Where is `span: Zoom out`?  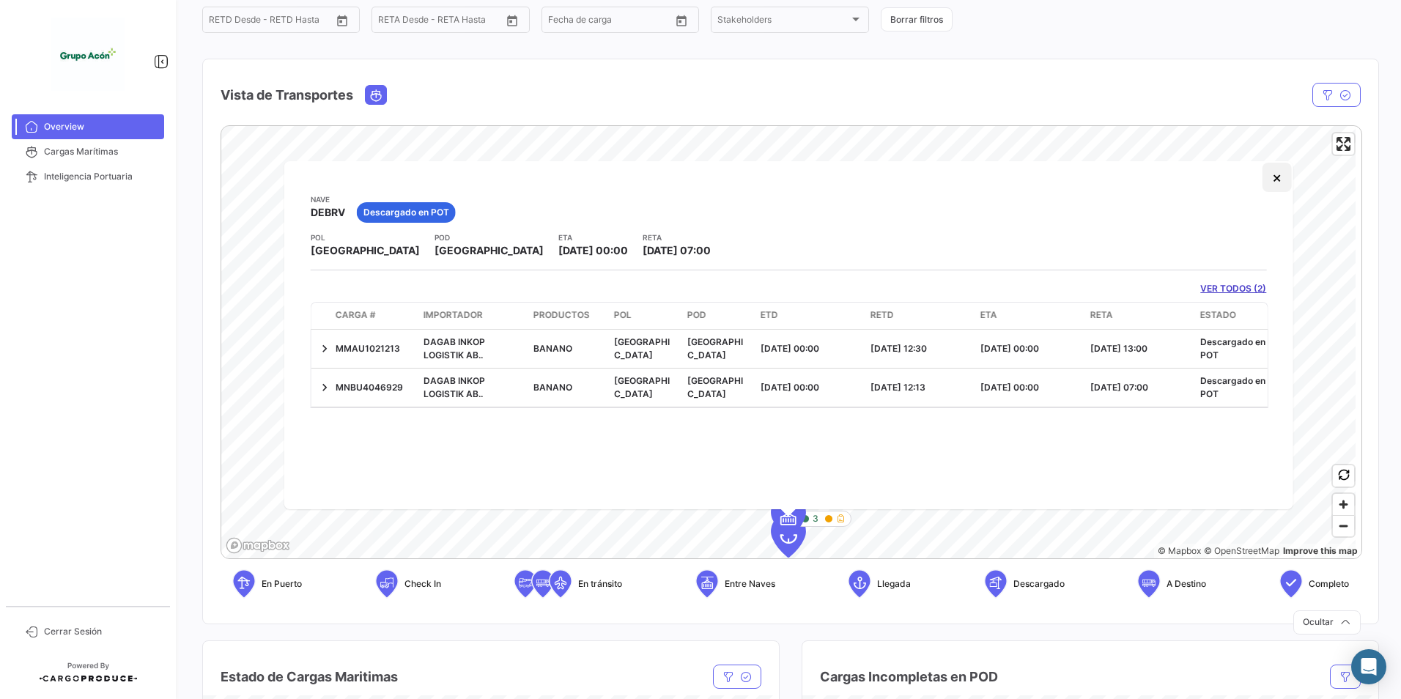 span: Zoom out is located at coordinates (1343, 526).